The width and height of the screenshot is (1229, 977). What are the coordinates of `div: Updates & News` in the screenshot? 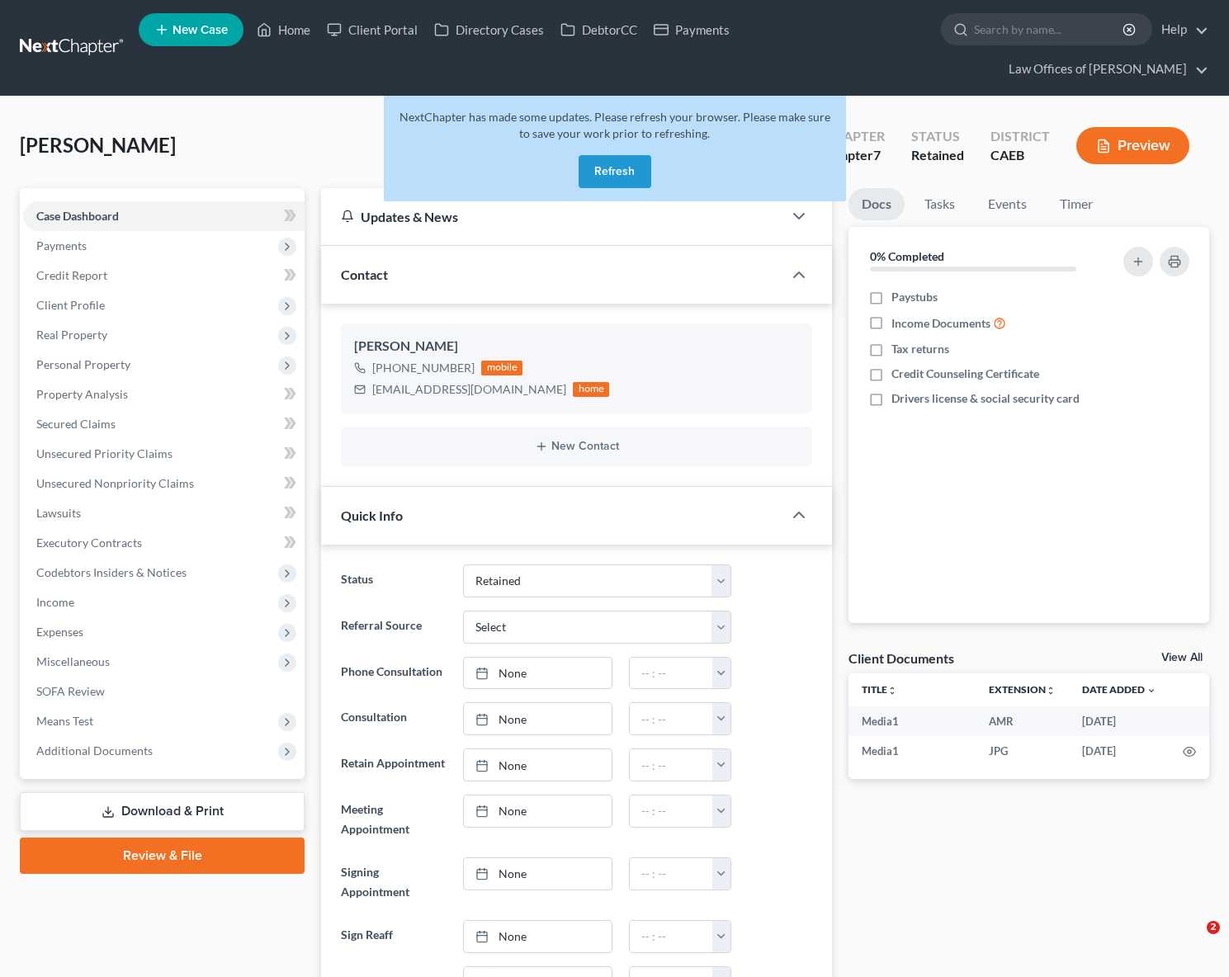 It's located at (551, 216).